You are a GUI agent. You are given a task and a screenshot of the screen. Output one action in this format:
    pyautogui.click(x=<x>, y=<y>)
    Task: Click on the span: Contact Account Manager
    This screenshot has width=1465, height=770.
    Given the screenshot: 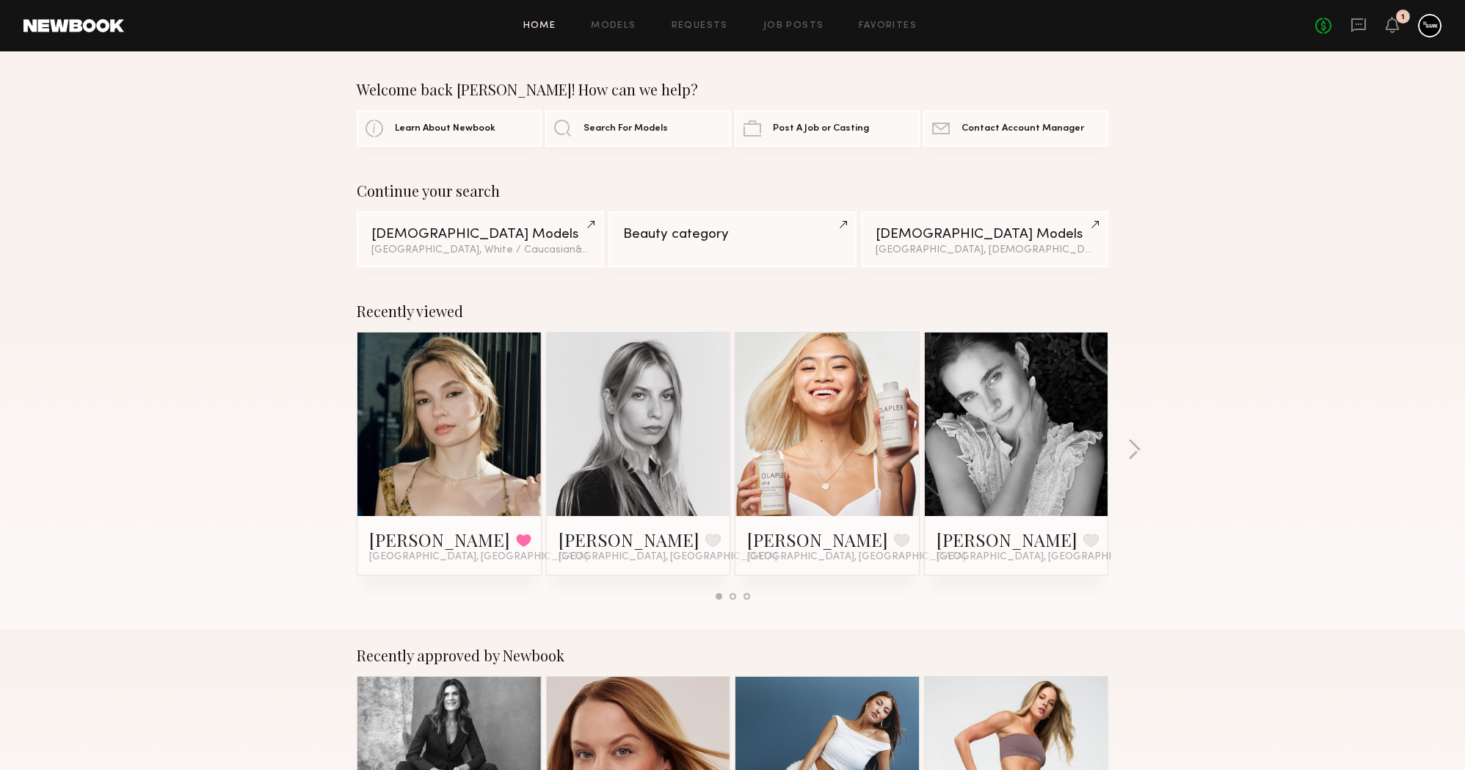 What is the action you would take?
    pyautogui.click(x=1022, y=128)
    